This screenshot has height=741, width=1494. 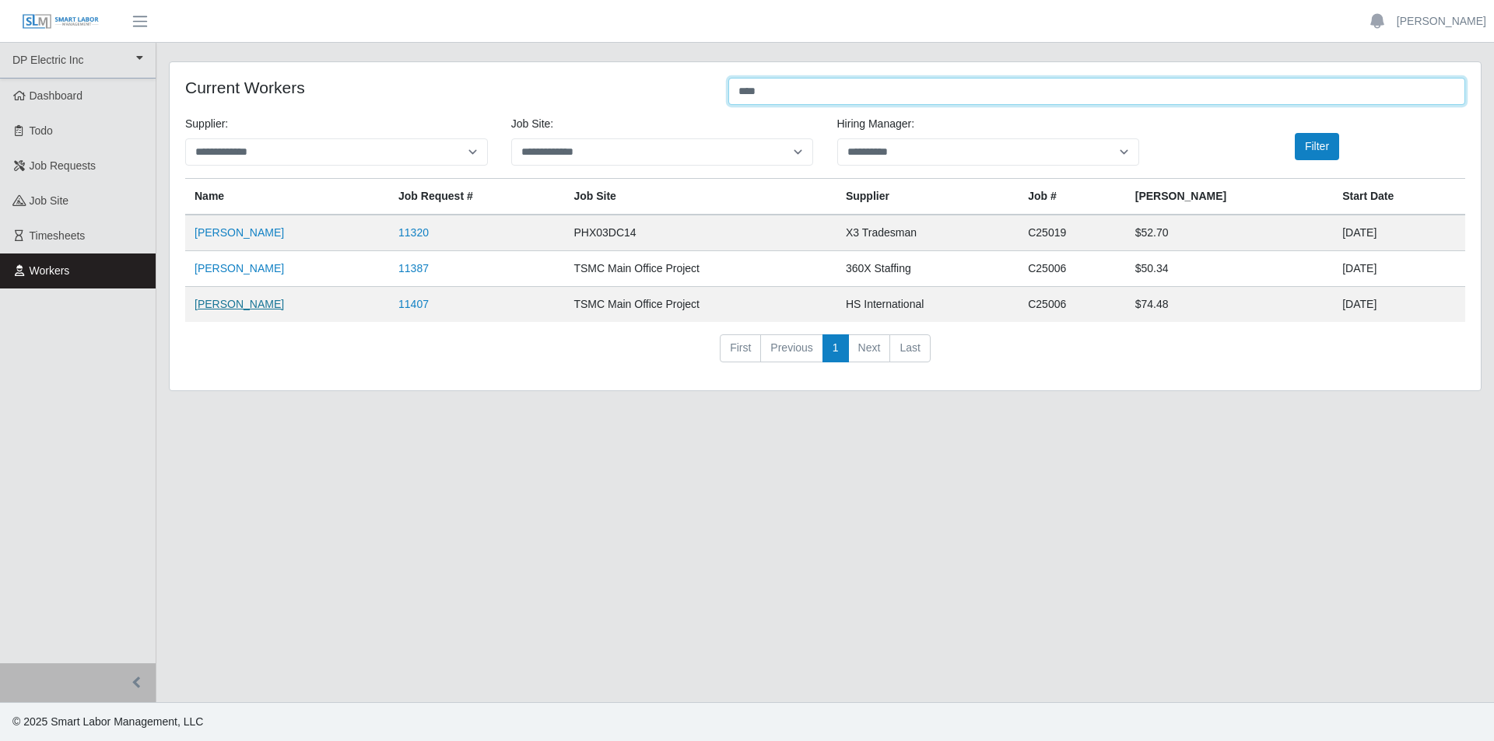 What do you see at coordinates (927, 305) in the screenshot?
I see `td: HS International` at bounding box center [927, 305].